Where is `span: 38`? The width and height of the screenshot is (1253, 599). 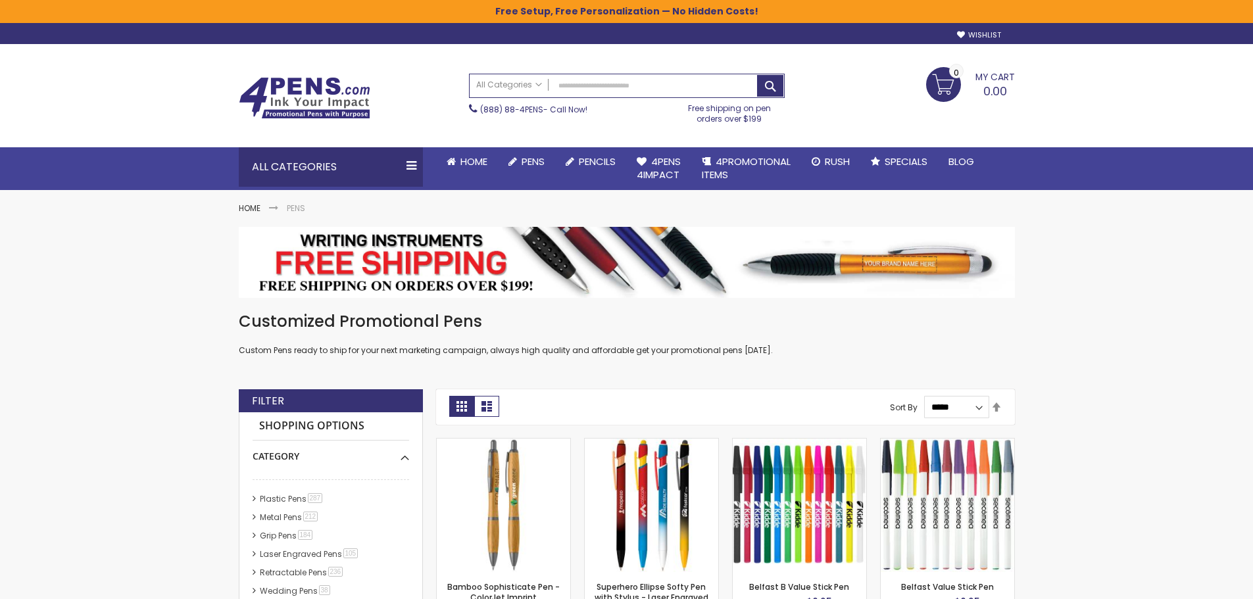
span: 38 is located at coordinates (324, 590).